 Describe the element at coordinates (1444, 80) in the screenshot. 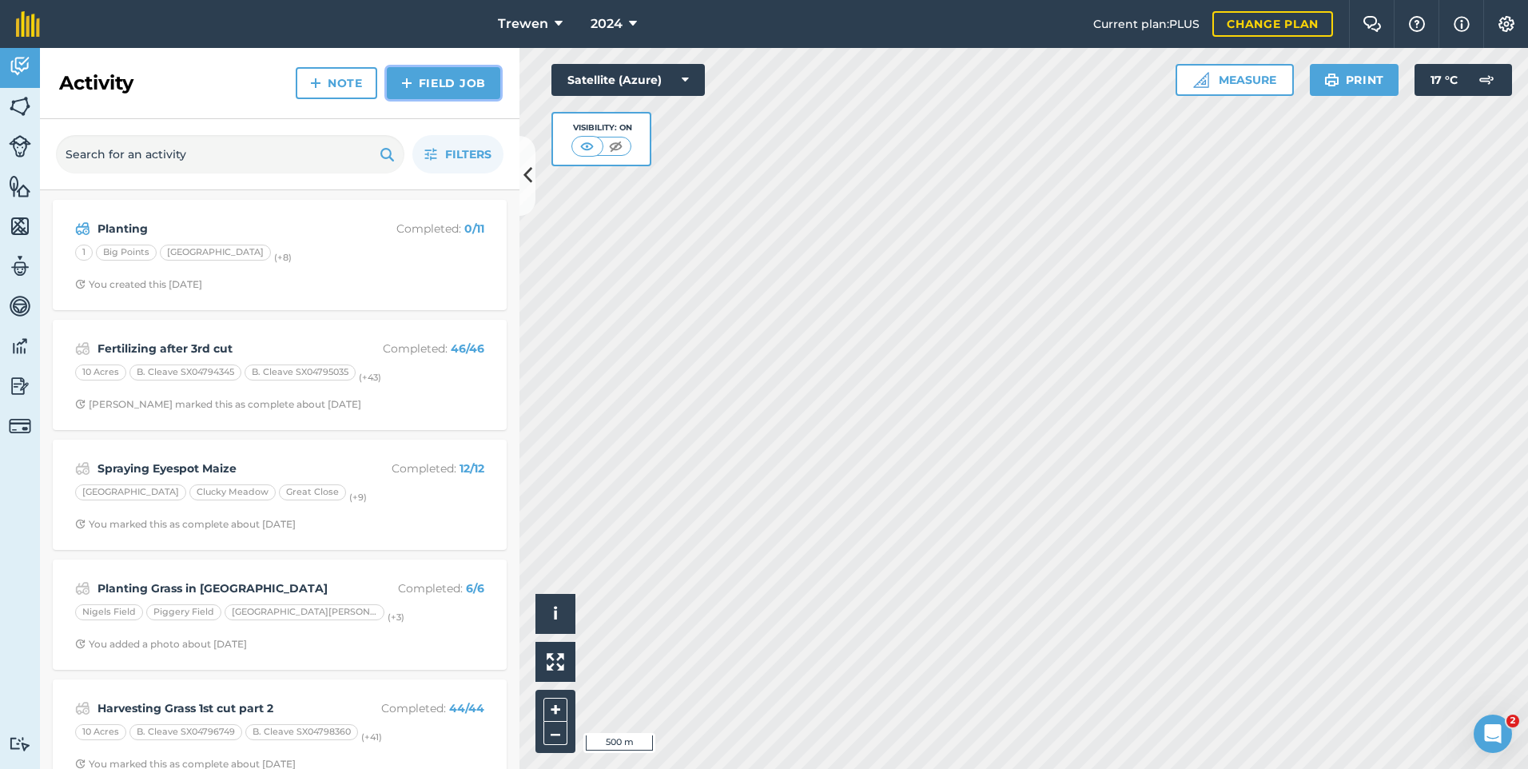

I see `span: 17 ° C` at that location.